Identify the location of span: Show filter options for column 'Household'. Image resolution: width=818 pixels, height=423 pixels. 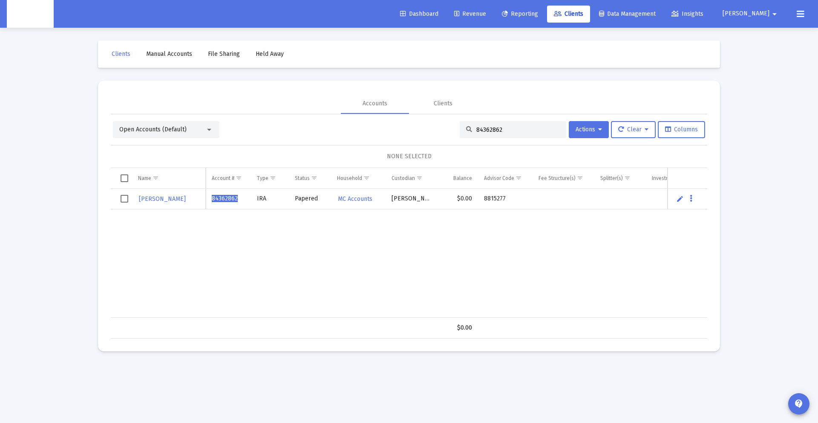
(367, 178).